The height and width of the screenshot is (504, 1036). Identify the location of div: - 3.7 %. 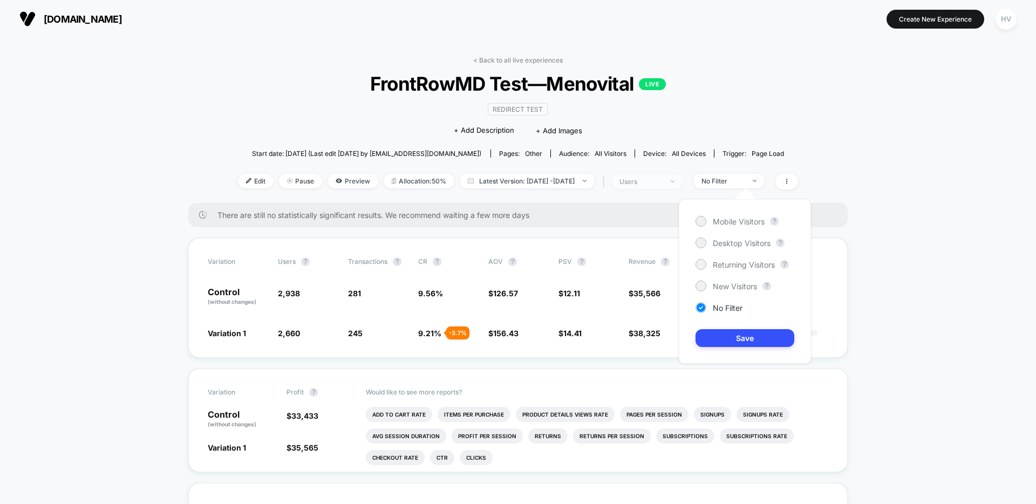
(458, 333).